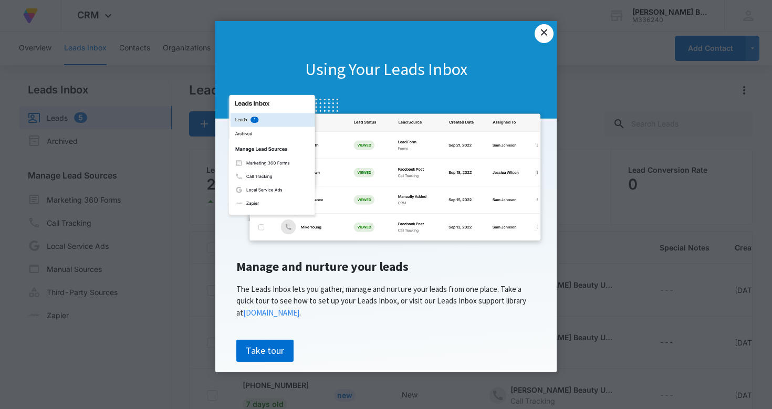 Image resolution: width=772 pixels, height=409 pixels. I want to click on h1: Using Your Leads Inbox, so click(386, 70).